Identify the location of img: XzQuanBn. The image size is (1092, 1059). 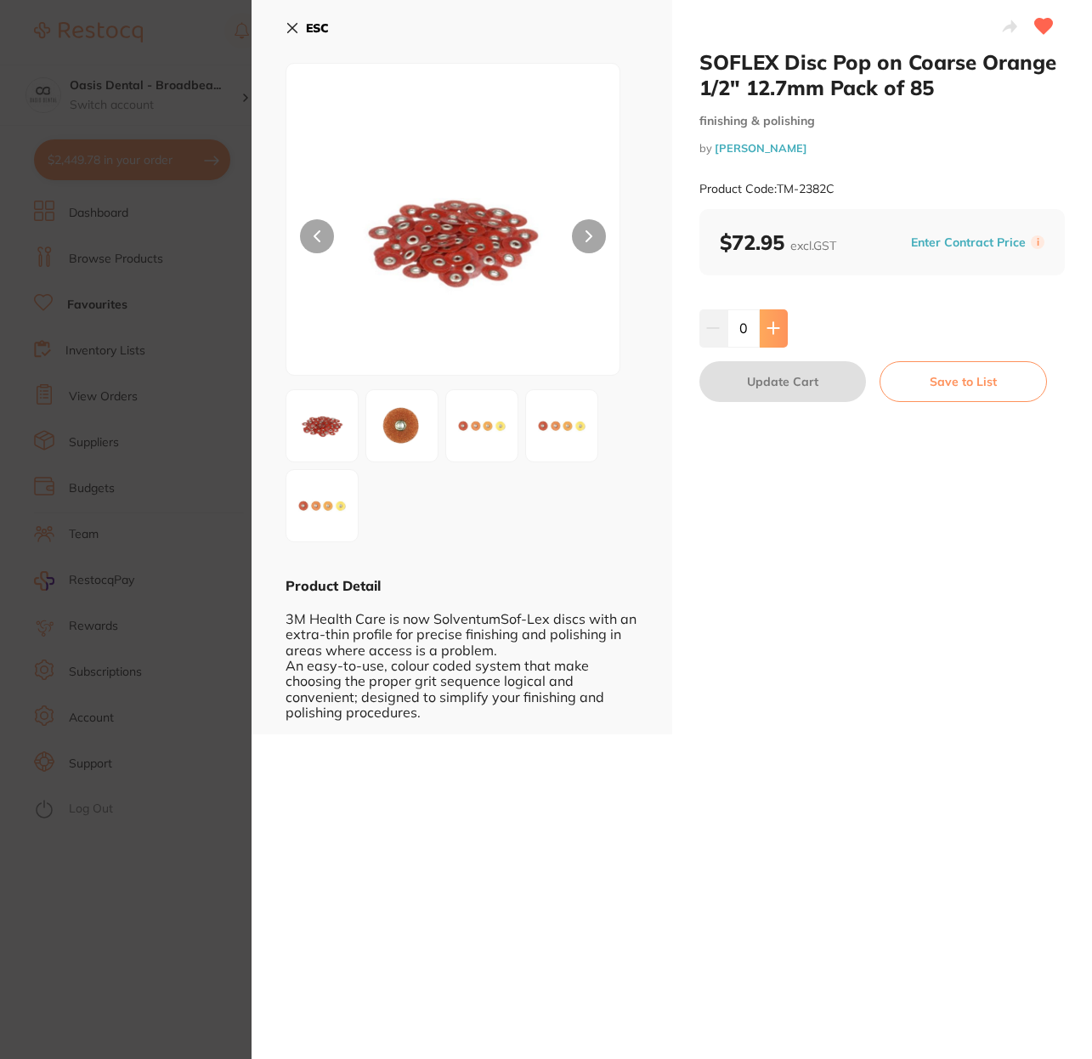
(562, 426).